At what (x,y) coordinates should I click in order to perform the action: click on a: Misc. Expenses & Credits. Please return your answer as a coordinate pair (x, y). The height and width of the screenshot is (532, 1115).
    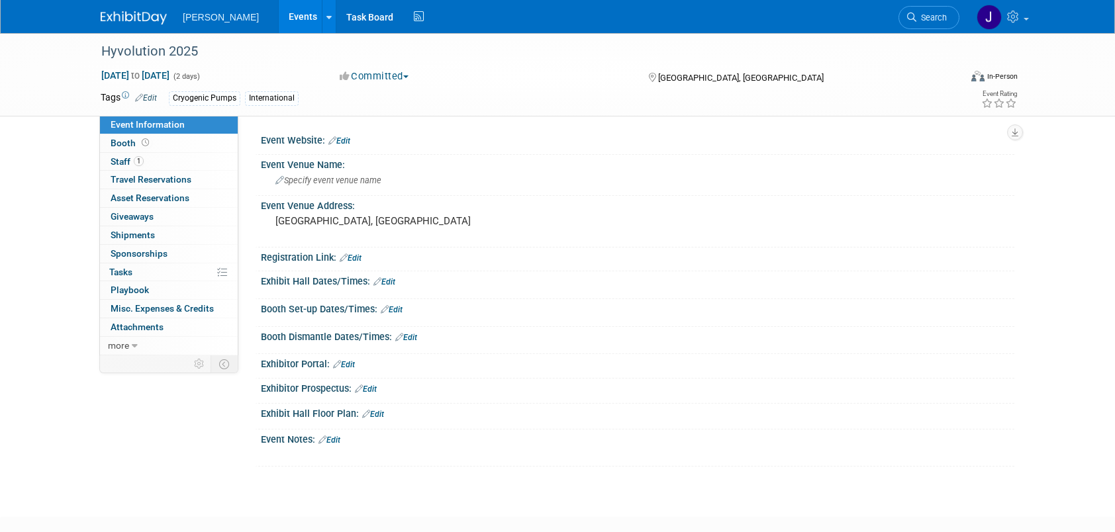
    Looking at the image, I should click on (169, 309).